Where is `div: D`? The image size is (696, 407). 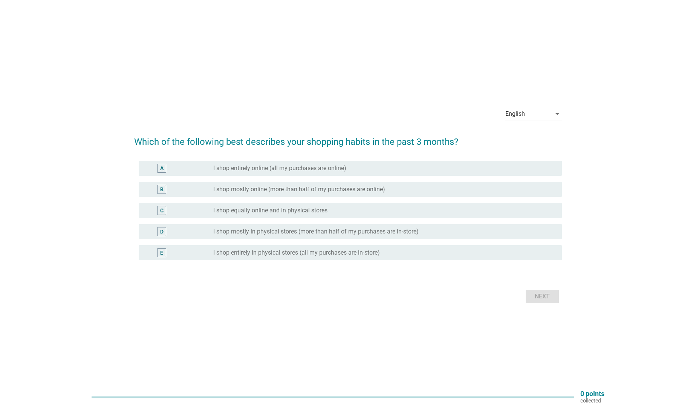
div: D is located at coordinates (162, 231).